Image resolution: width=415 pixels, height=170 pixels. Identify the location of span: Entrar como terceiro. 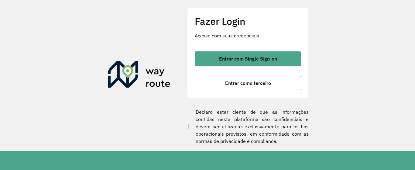
(248, 83).